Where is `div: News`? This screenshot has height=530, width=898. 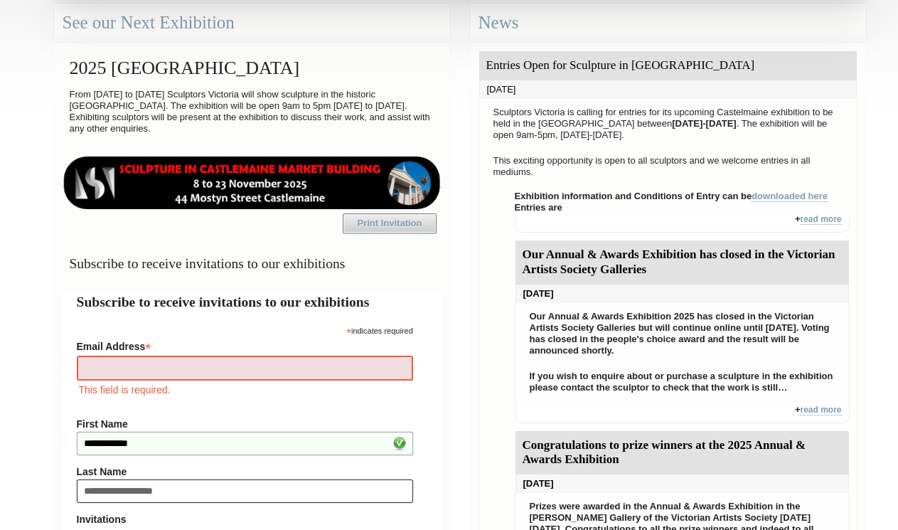 div: News is located at coordinates (668, 23).